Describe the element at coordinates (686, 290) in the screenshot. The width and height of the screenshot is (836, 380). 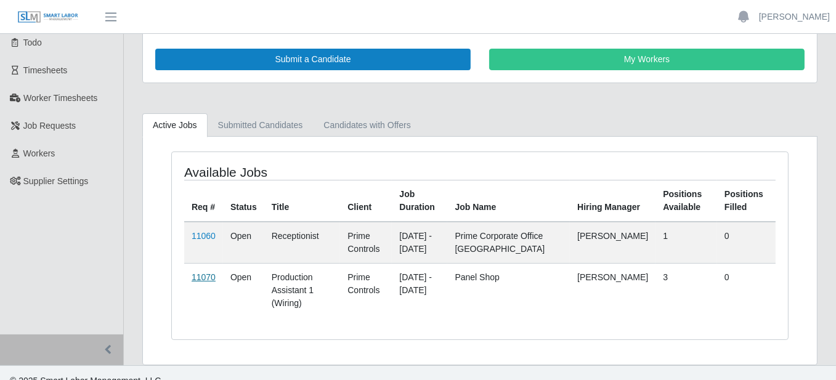
I see `td: 3` at that location.